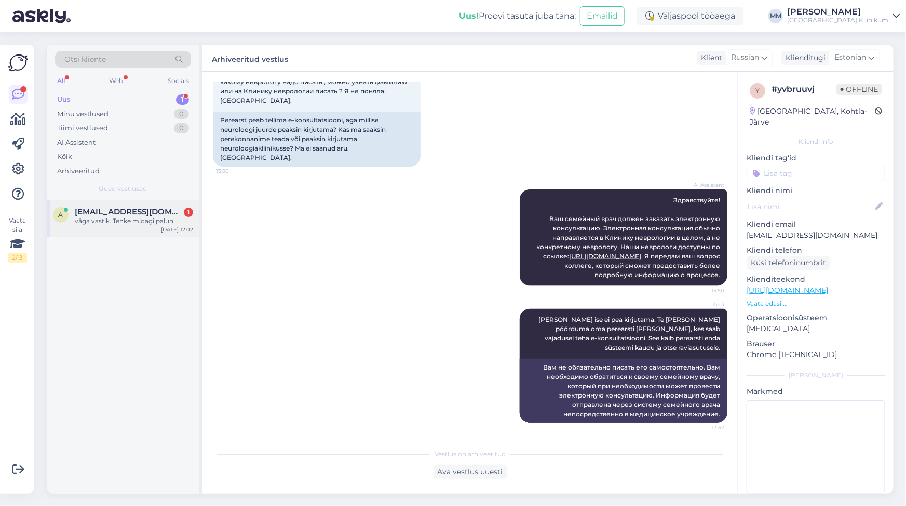  Describe the element at coordinates (804, 89) in the screenshot. I see `div: # yvbruuvj` at that location.